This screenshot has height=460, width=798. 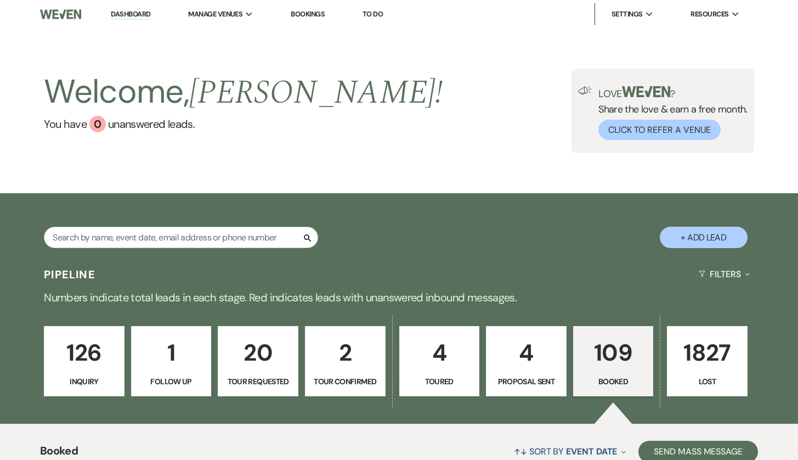 I want to click on h3: Pipeline, so click(x=70, y=274).